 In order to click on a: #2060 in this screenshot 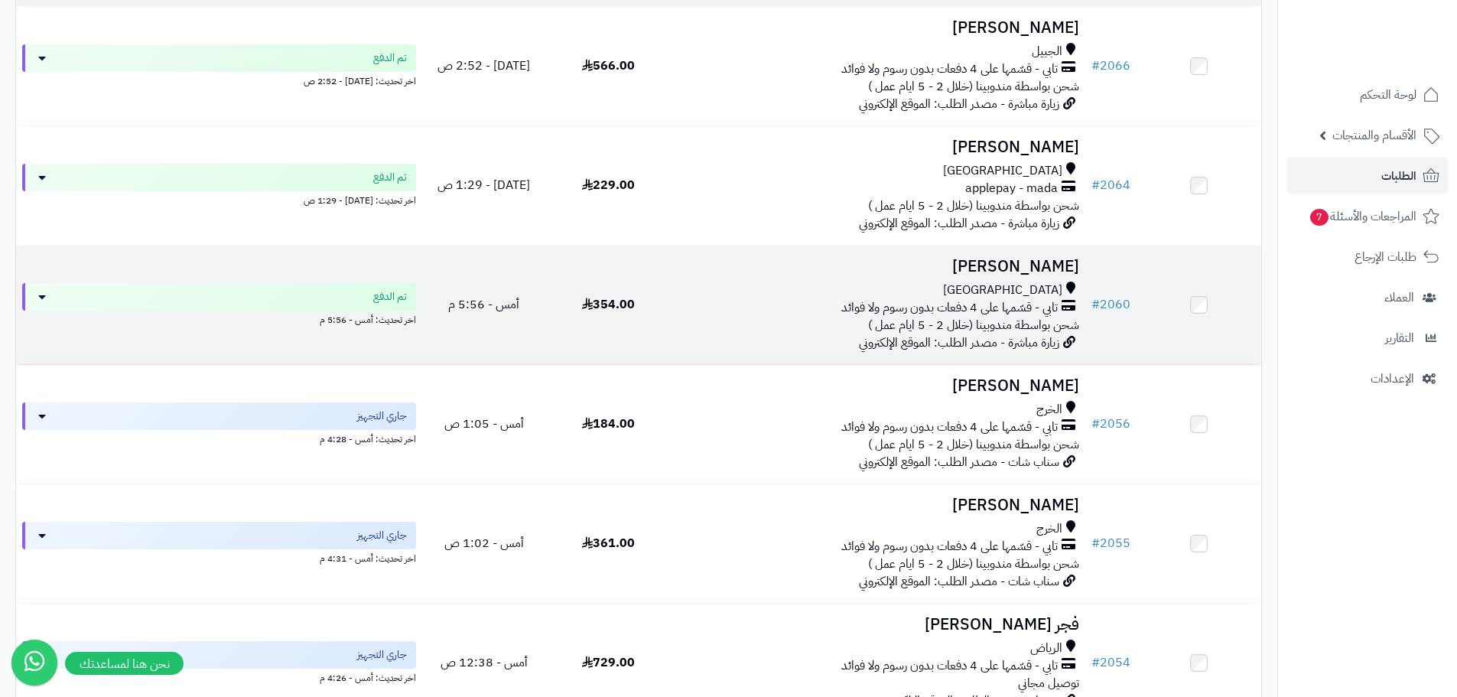, I will do `click(1110, 304)`.